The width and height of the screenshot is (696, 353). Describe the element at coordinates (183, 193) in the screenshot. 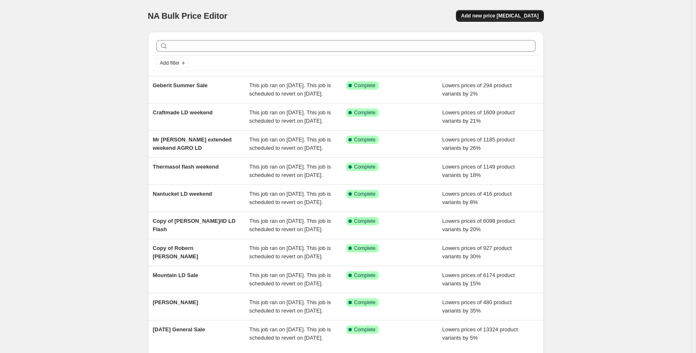

I see `span: Nantucket LD weekend` at that location.